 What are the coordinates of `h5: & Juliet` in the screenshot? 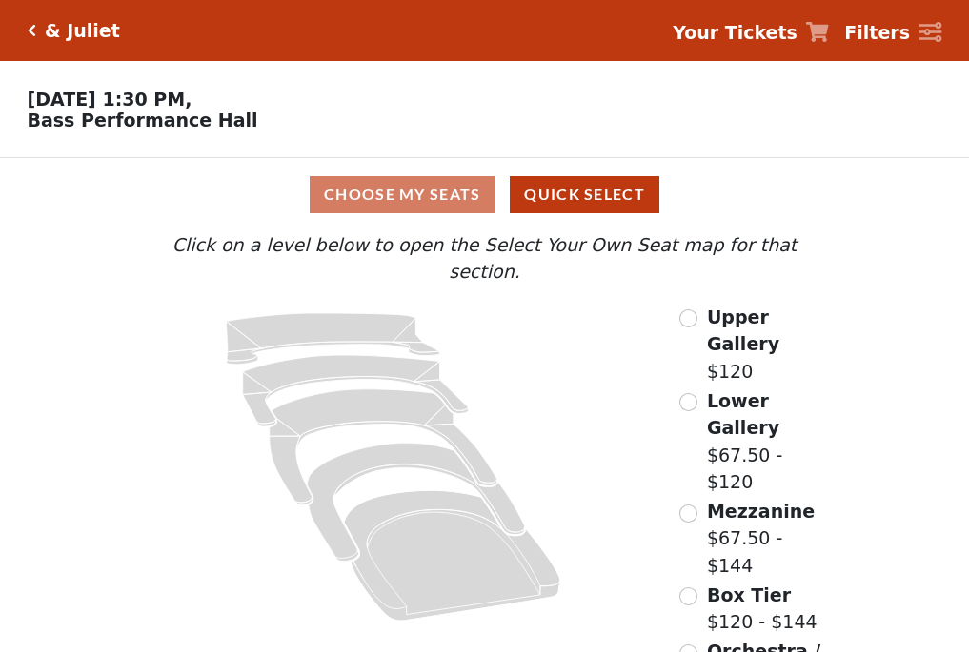 It's located at (82, 30).